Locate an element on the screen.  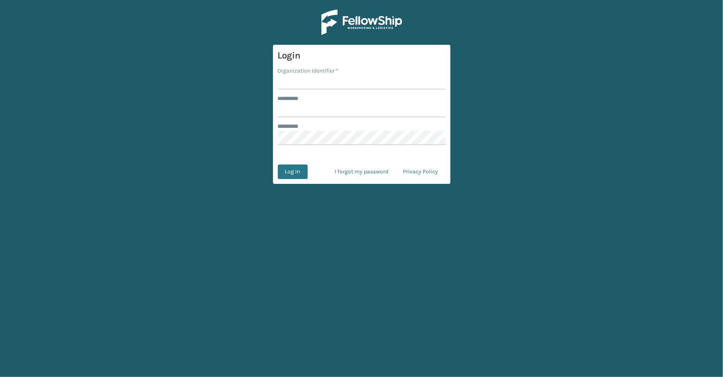
a: Privacy Policy is located at coordinates (421, 172).